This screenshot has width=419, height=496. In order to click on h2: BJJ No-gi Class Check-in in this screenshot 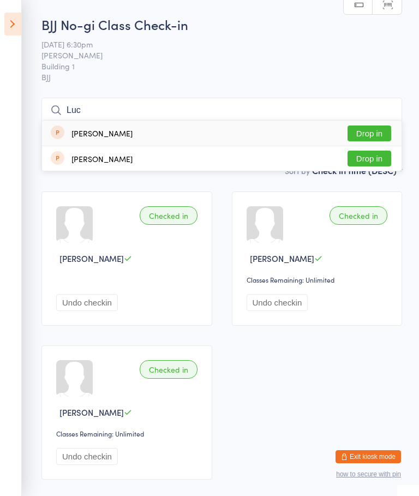, I will do `click(222, 24)`.